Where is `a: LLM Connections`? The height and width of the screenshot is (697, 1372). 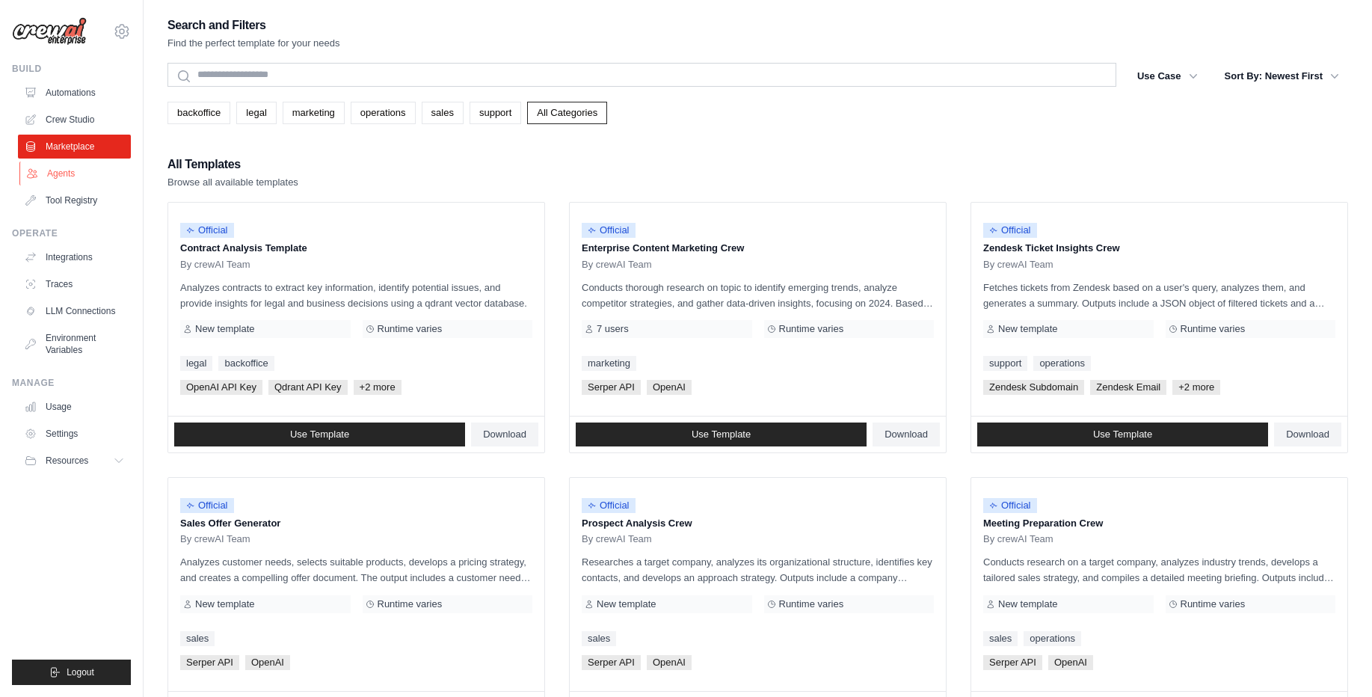 a: LLM Connections is located at coordinates (74, 311).